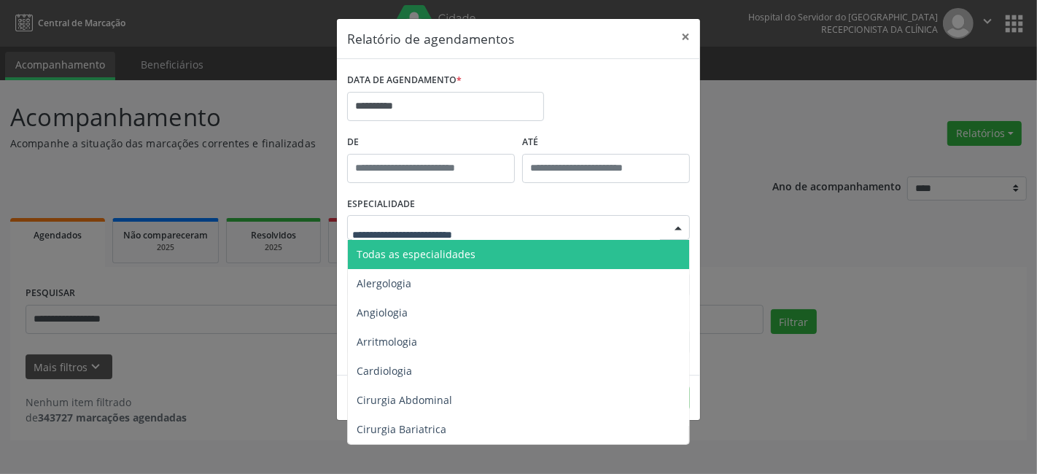 The height and width of the screenshot is (474, 1037). What do you see at coordinates (606, 142) in the screenshot?
I see `label: ATÉ` at bounding box center [606, 142].